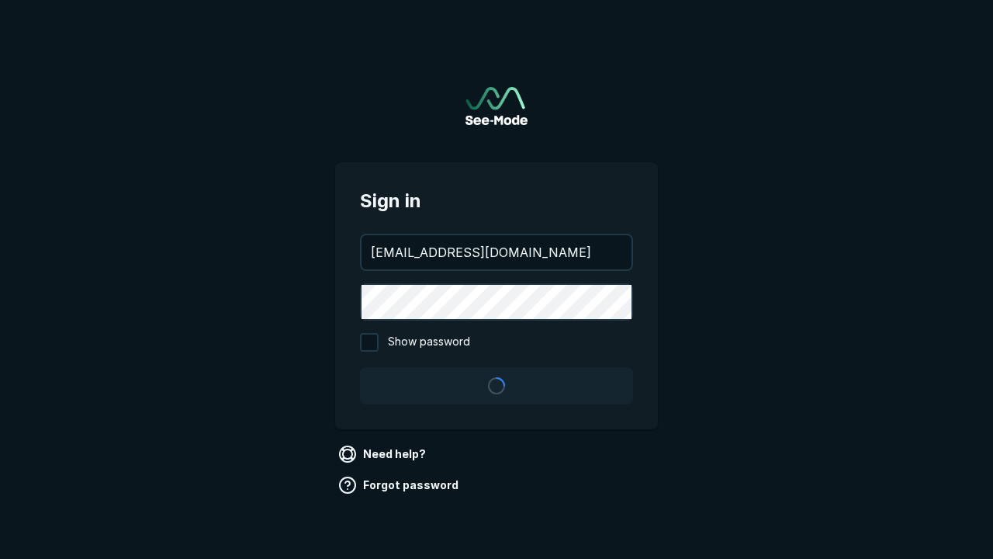 This screenshot has width=993, height=559. Describe the element at coordinates (399, 485) in the screenshot. I see `a: Forgot password` at that location.